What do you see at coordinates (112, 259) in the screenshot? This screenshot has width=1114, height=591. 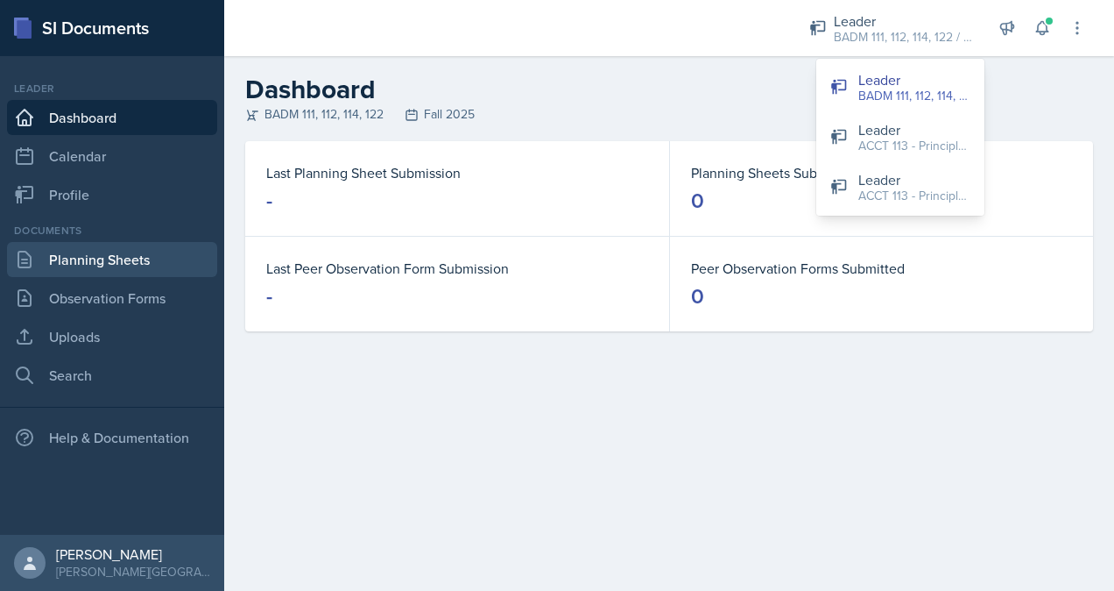 I see `a: Planning Sheets` at bounding box center [112, 259].